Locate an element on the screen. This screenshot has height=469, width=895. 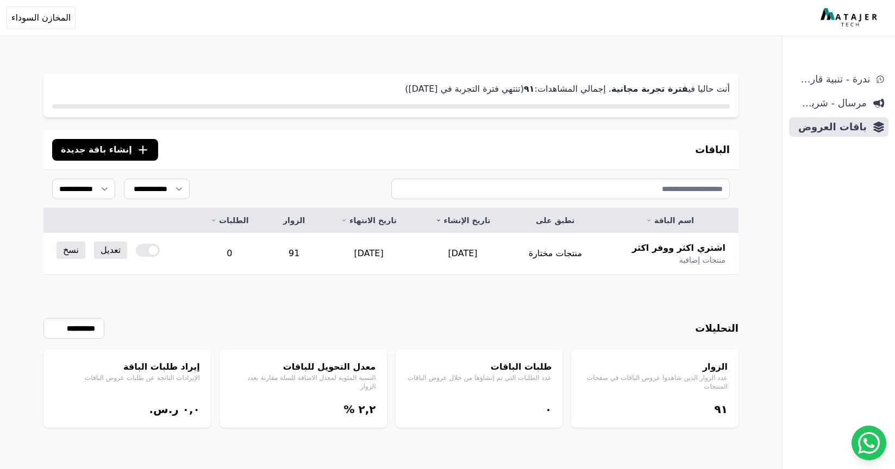
bdi: ٢,٢ is located at coordinates (367, 410).